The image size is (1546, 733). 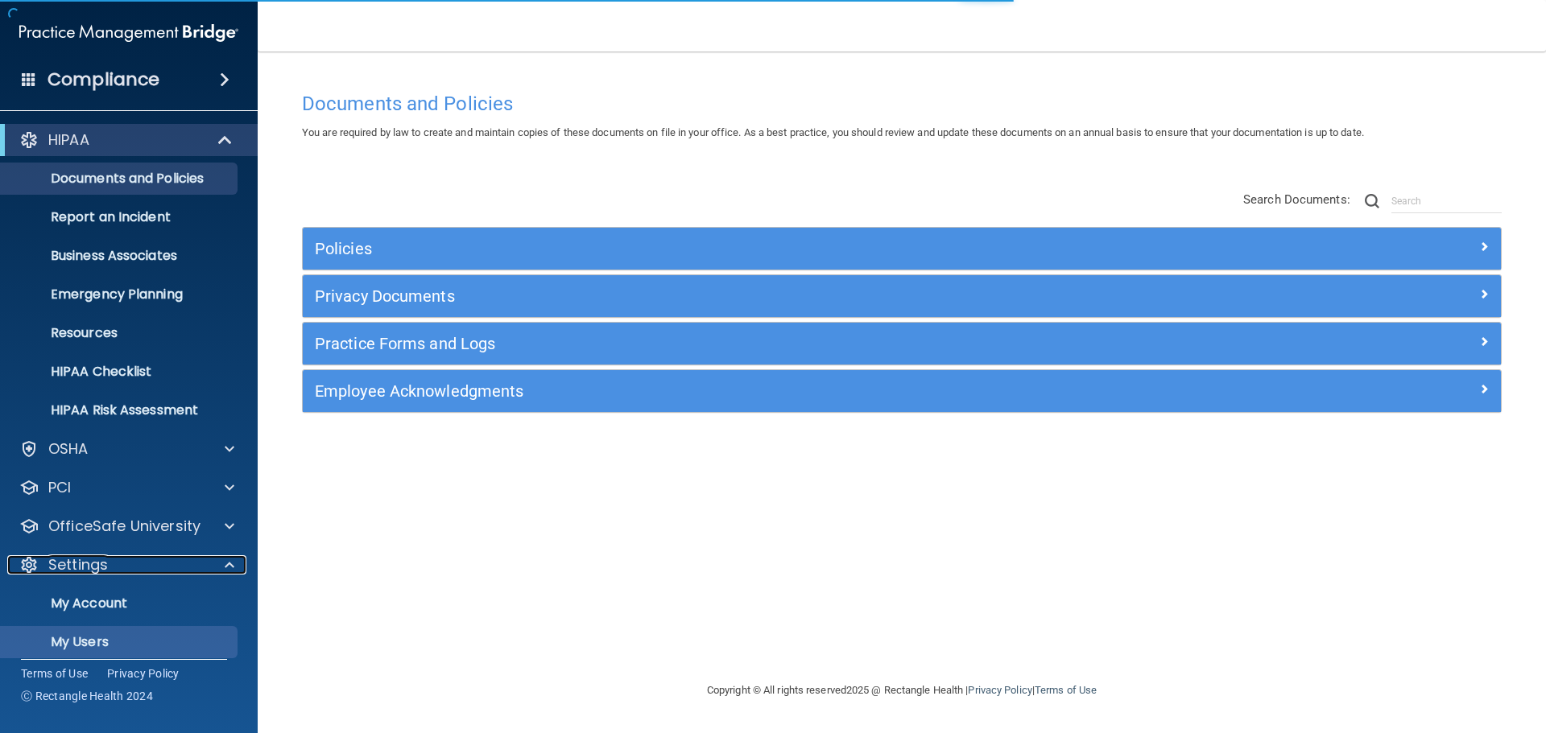 I want to click on input: Search, so click(x=1446, y=201).